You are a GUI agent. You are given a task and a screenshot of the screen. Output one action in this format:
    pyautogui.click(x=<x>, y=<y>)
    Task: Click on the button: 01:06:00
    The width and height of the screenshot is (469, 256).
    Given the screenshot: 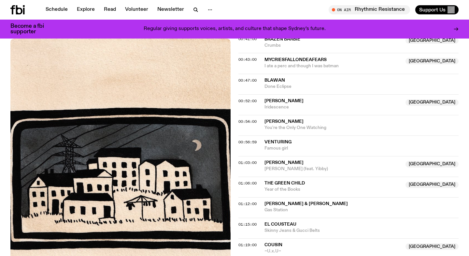 What is the action you would take?
    pyautogui.click(x=248, y=183)
    